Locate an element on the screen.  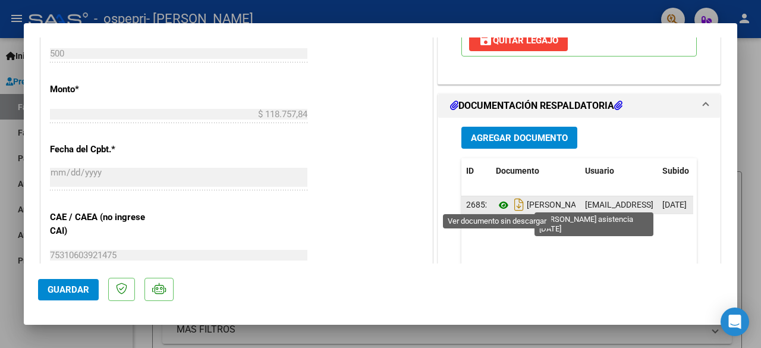
button: Agregar Documento is located at coordinates (519, 137).